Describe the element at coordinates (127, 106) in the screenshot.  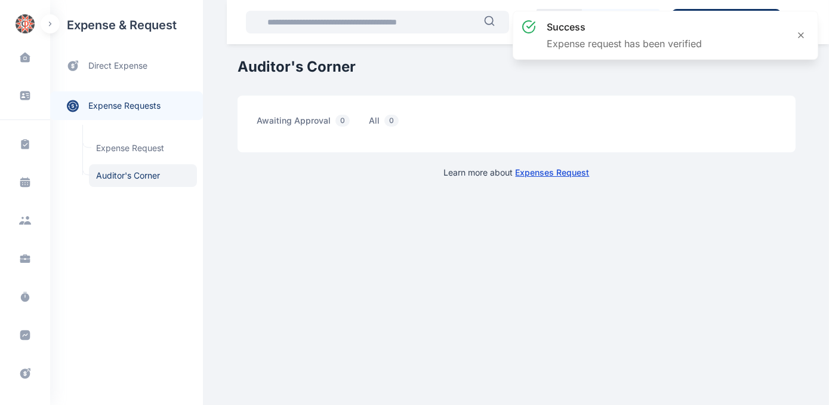
I see `a: expense requests` at that location.